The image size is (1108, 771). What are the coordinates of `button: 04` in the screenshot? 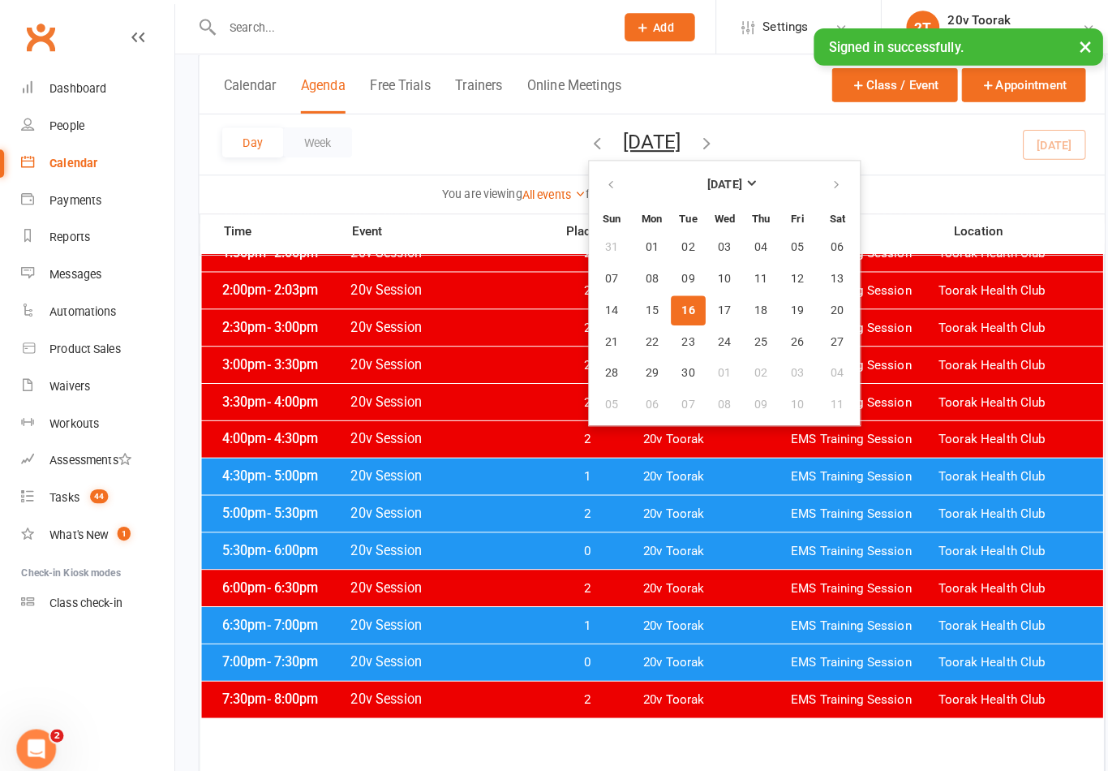 It's located at (747, 243).